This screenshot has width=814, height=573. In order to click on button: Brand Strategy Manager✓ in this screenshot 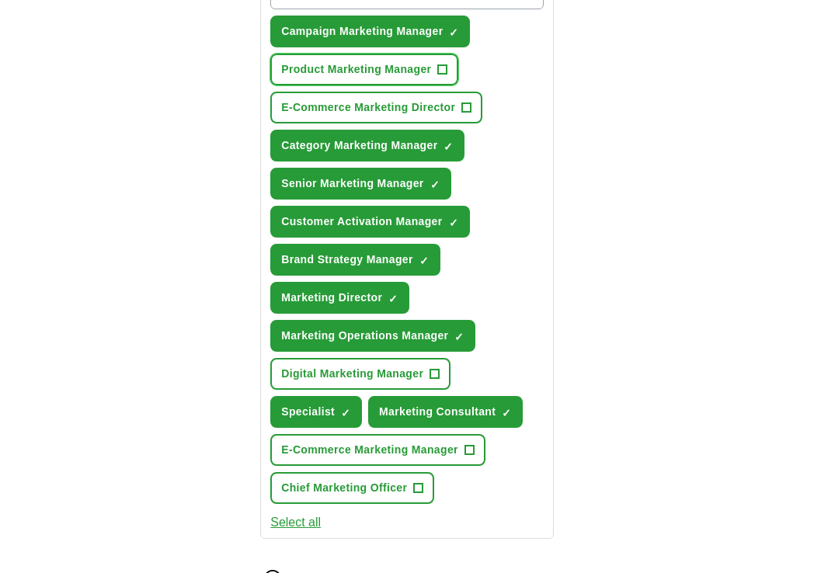, I will do `click(355, 259)`.